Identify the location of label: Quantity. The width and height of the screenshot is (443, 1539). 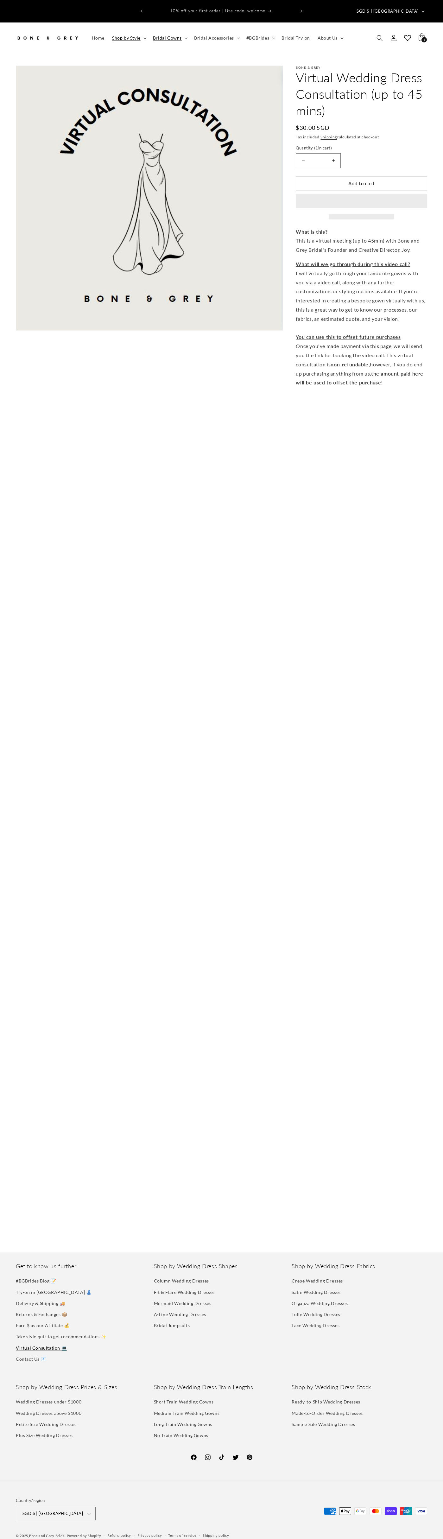
(361, 148).